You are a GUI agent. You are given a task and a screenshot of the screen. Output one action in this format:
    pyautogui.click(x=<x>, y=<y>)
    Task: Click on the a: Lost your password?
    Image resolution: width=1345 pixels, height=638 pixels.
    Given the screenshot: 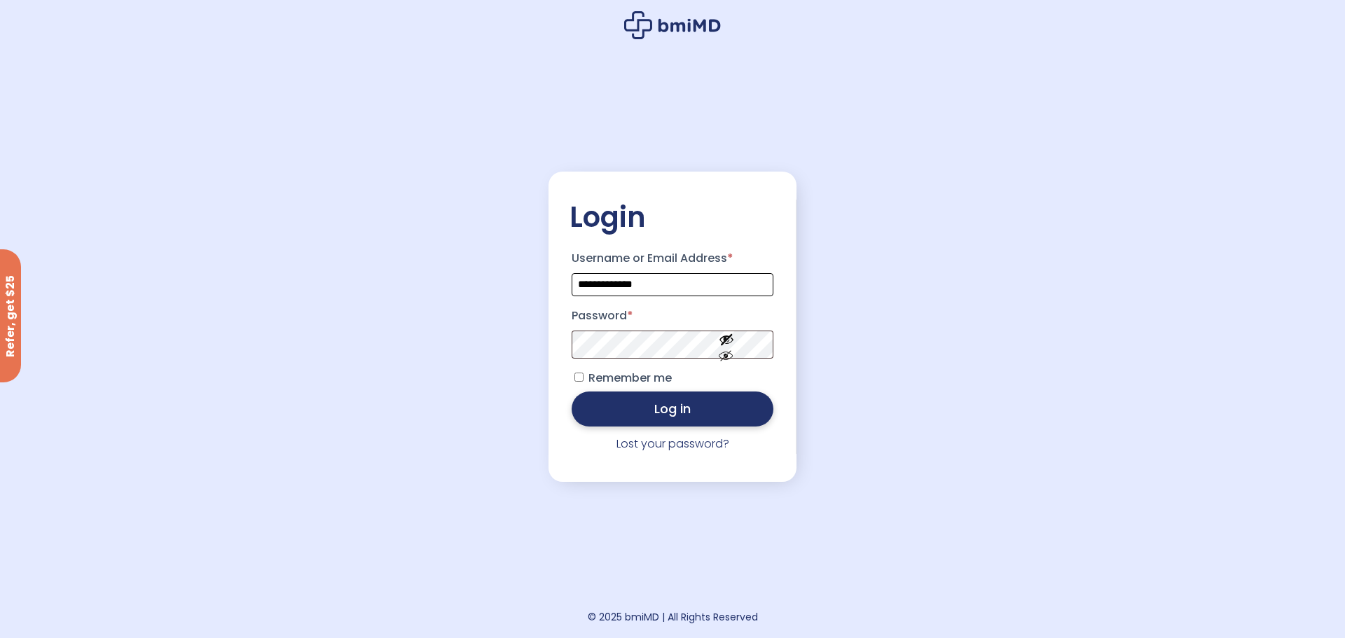 What is the action you would take?
    pyautogui.click(x=673, y=443)
    